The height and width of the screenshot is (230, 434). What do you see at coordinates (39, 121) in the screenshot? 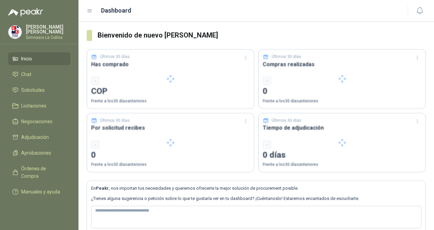
I see `a: Negociaciones` at bounding box center [39, 121].